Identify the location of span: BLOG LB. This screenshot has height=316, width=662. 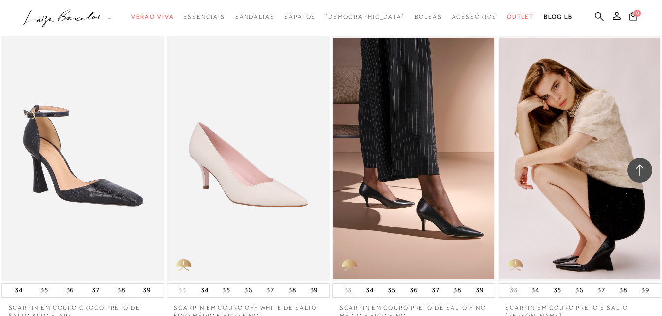
(558, 17).